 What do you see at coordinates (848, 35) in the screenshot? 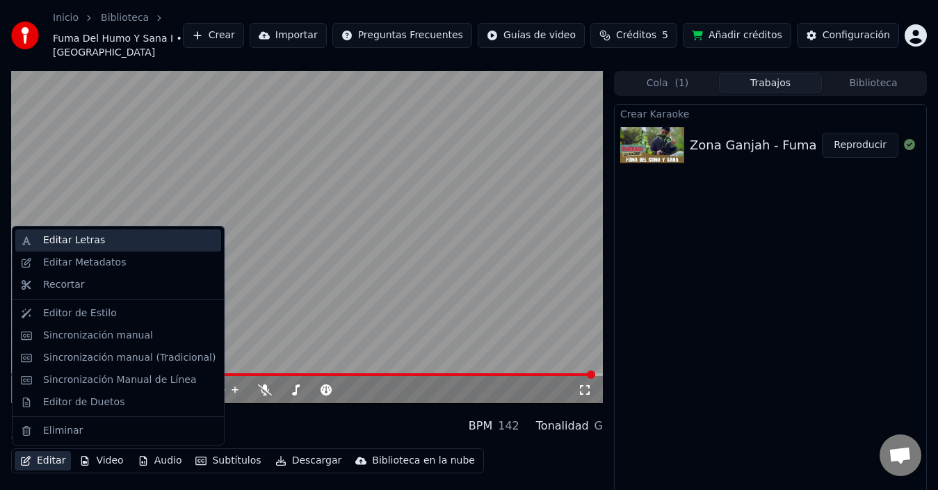
I see `button: Configuración` at bounding box center [848, 35].